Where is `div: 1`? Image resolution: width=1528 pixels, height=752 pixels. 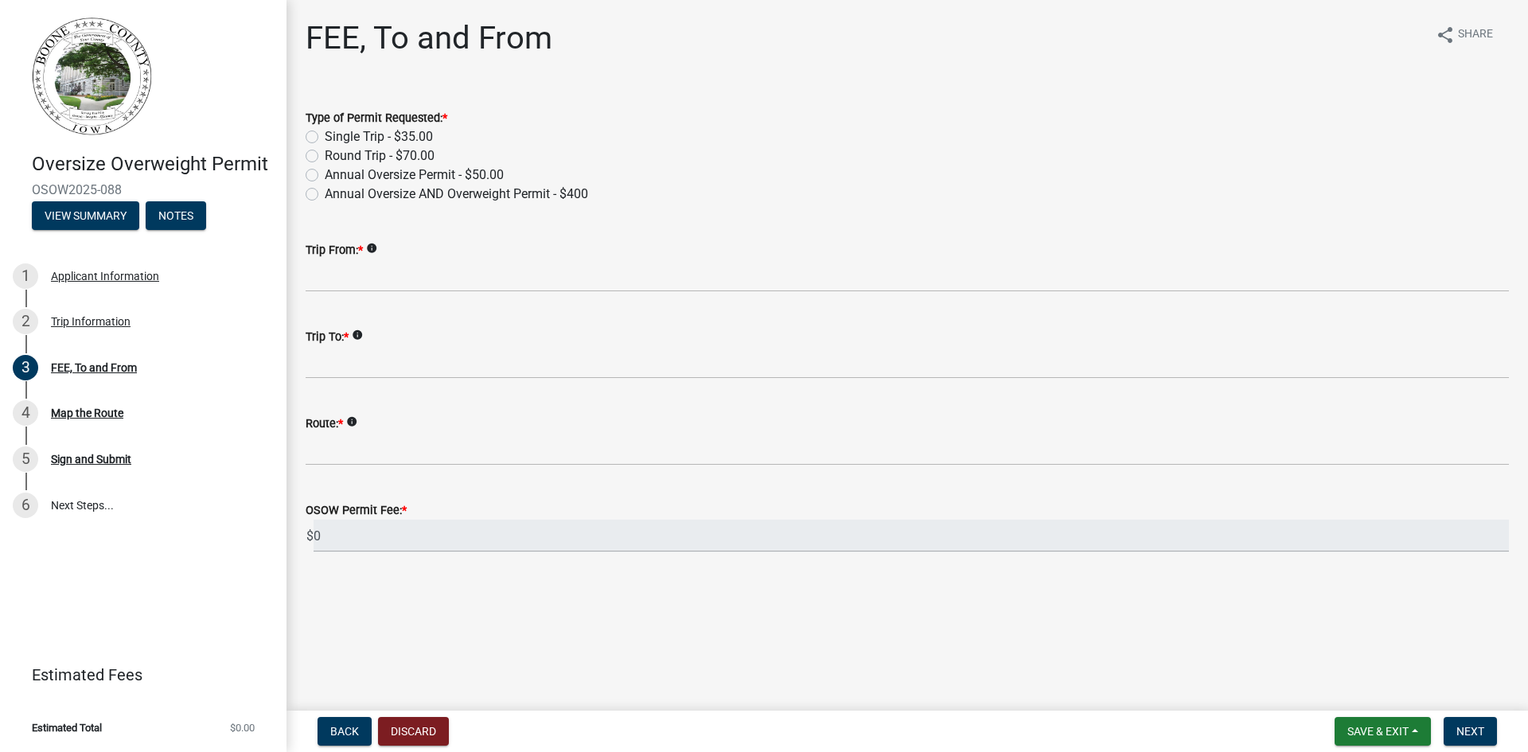 div: 1 is located at coordinates (25, 276).